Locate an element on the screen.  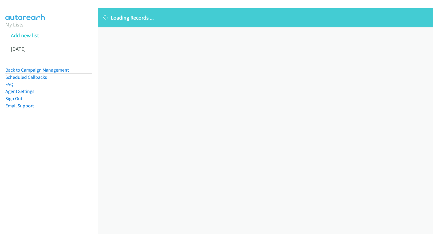
a: Scheduled Callbacks is located at coordinates (26, 77).